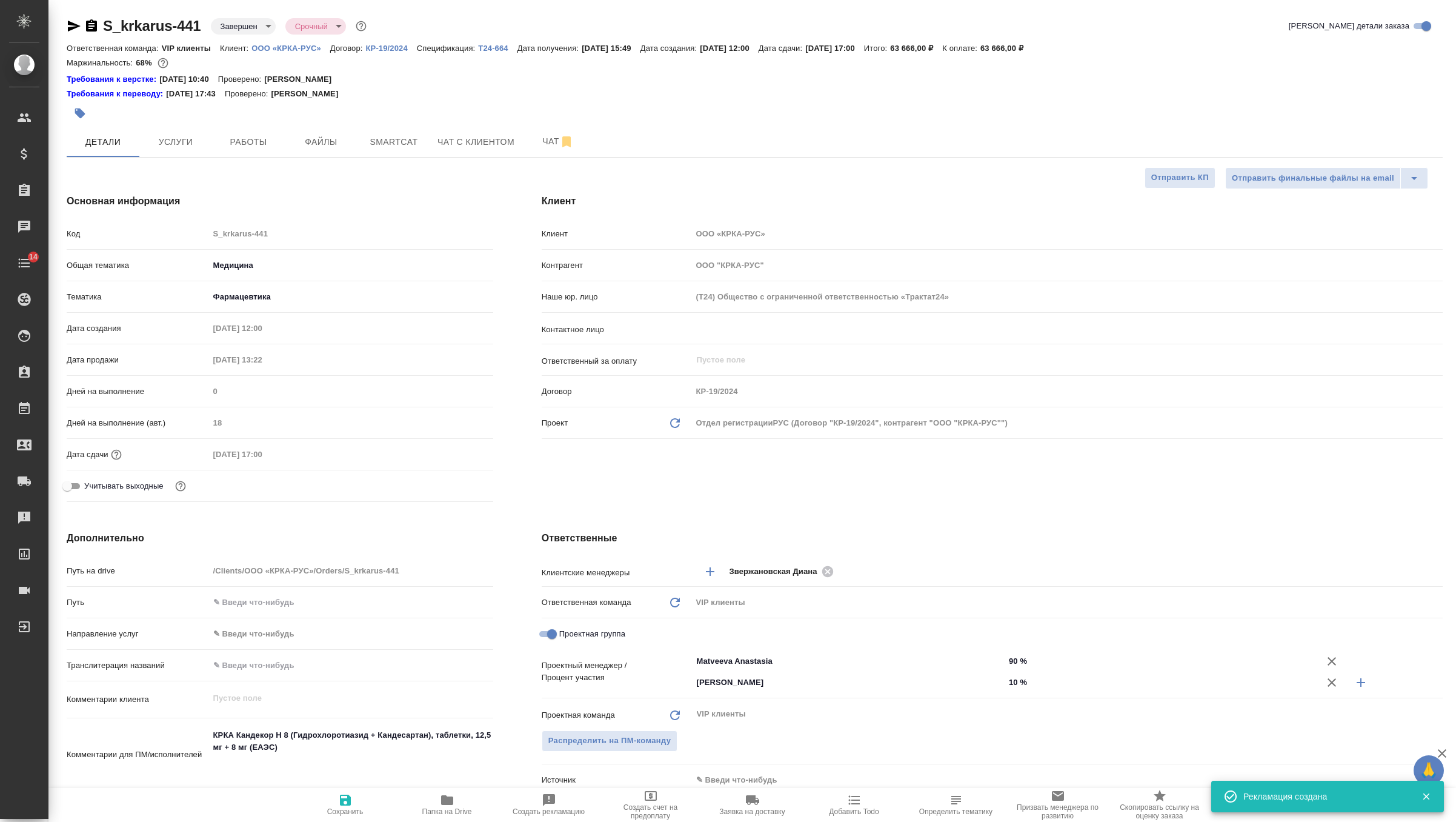  I want to click on p: К оплате:, so click(961, 48).